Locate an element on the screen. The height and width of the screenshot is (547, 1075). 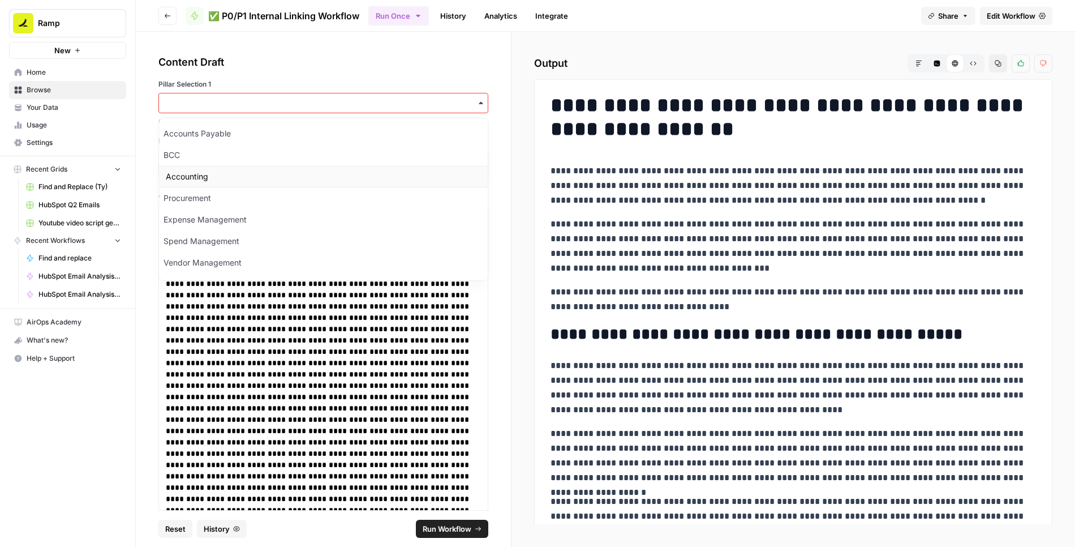
a: HubSpot Email Analysis Segment is located at coordinates (74, 294).